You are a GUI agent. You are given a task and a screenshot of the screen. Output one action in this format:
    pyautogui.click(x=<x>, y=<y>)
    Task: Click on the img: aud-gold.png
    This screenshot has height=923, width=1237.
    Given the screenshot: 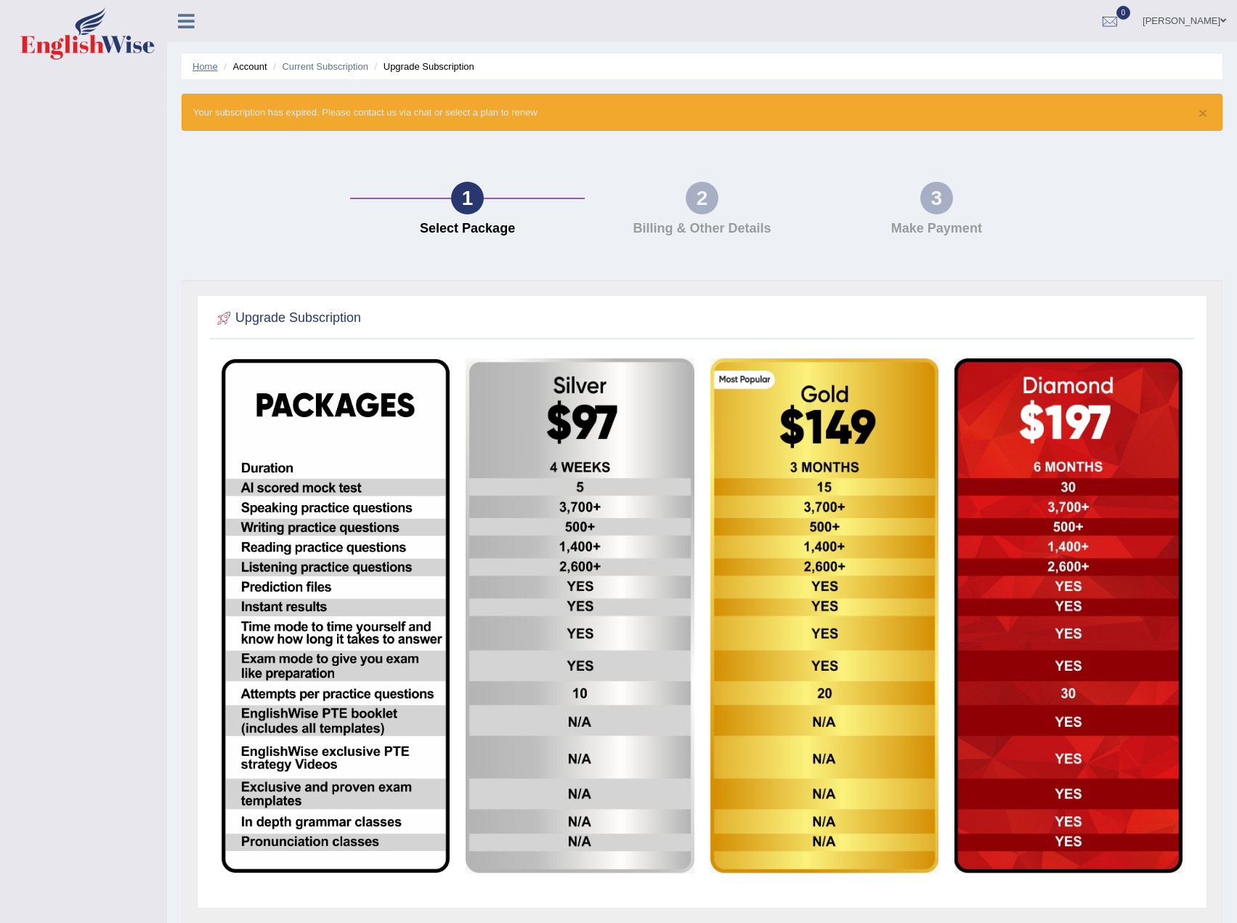 What is the action you would take?
    pyautogui.click(x=825, y=615)
    